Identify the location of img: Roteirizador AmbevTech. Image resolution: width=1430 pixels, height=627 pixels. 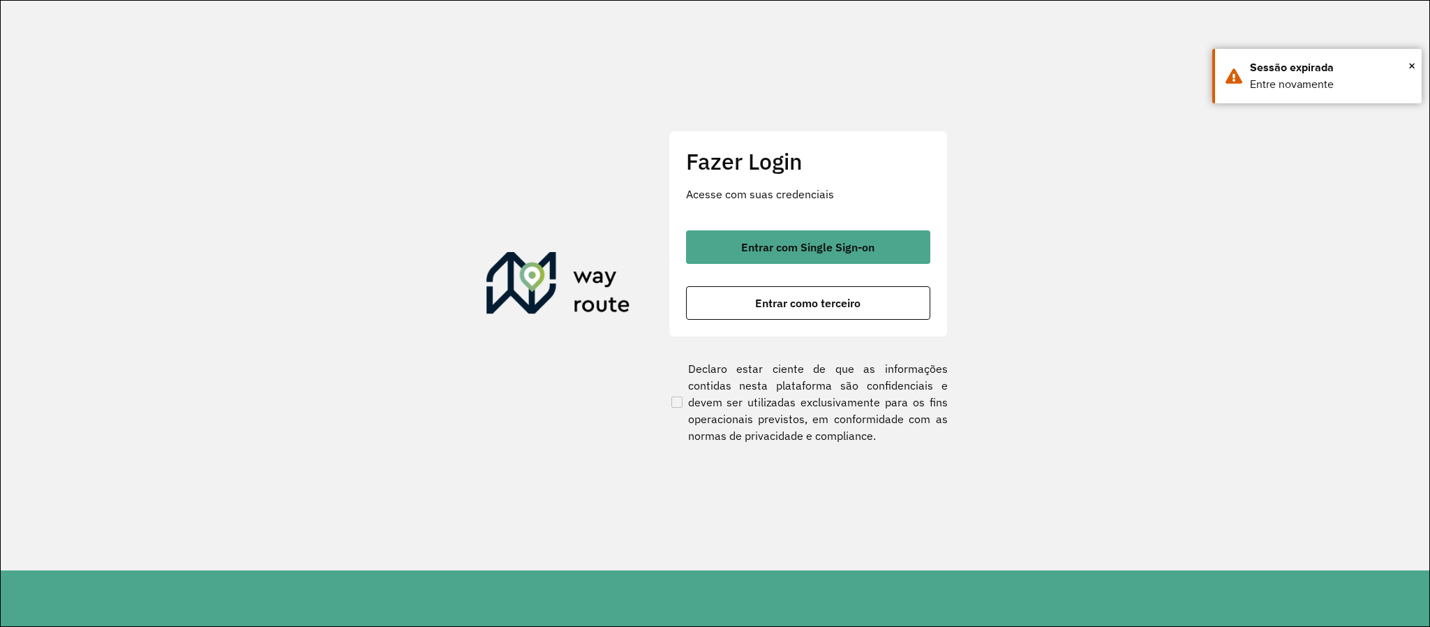
(558, 285).